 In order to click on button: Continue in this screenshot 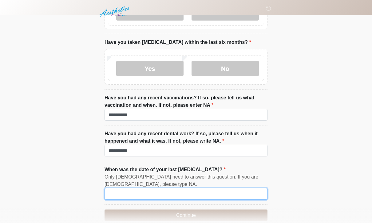, I will do `click(186, 216)`.